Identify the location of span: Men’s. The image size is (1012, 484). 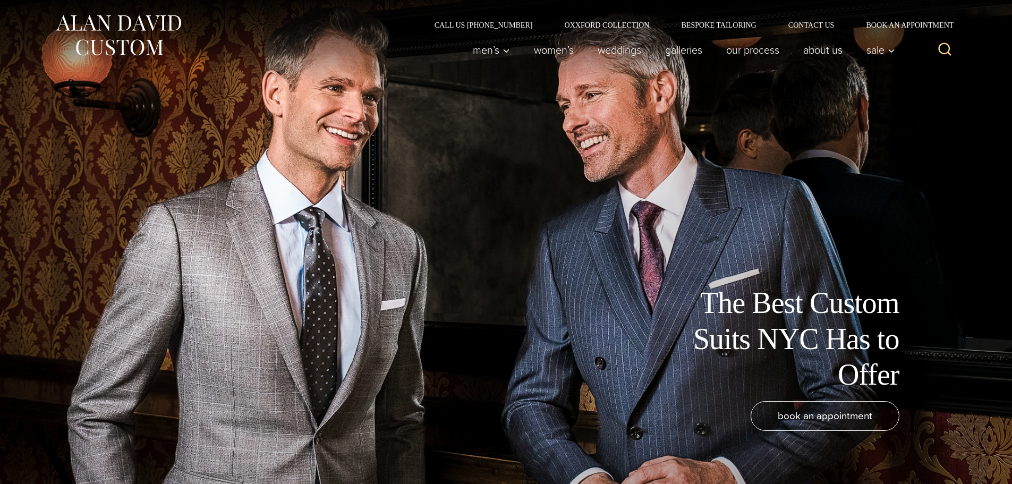
(491, 50).